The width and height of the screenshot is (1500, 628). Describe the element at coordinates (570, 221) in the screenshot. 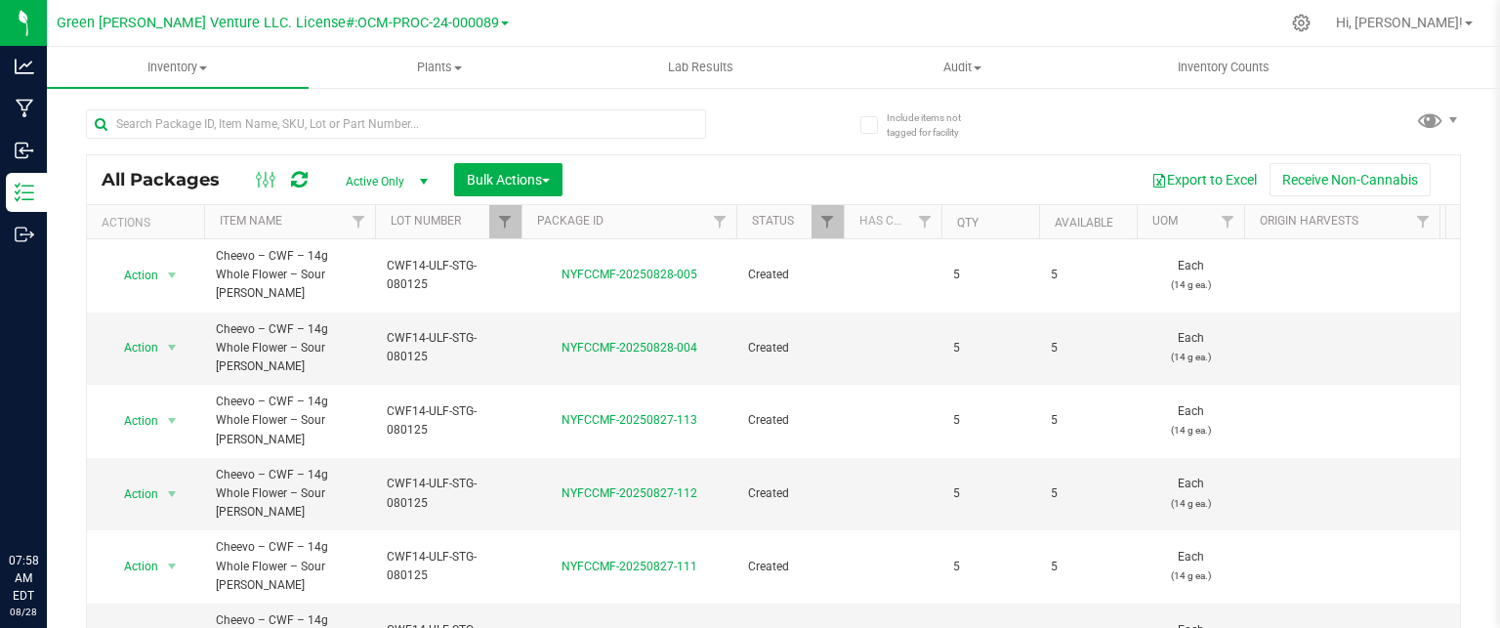

I see `a: Package ID` at that location.